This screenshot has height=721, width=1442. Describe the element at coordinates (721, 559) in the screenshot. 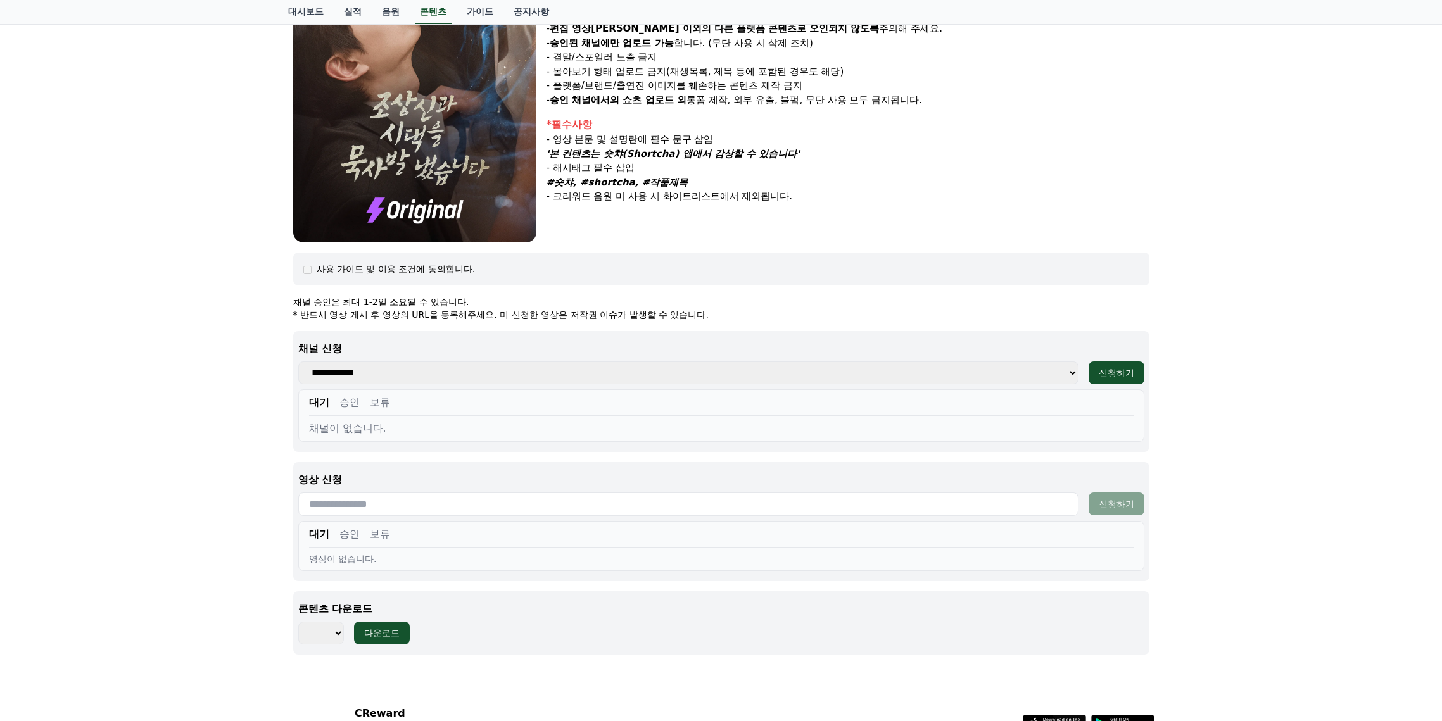

I see `div: 영상이 없습니다.` at that location.